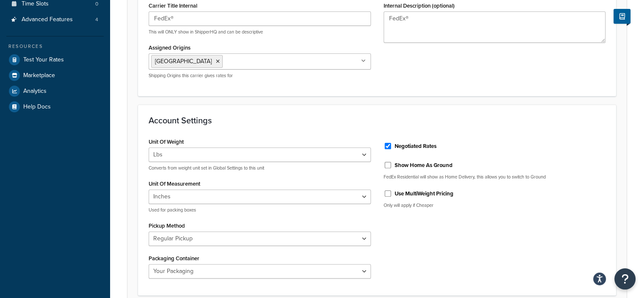 The width and height of the screenshot is (644, 298). Describe the element at coordinates (167, 225) in the screenshot. I see `label: Pickup Method` at that location.